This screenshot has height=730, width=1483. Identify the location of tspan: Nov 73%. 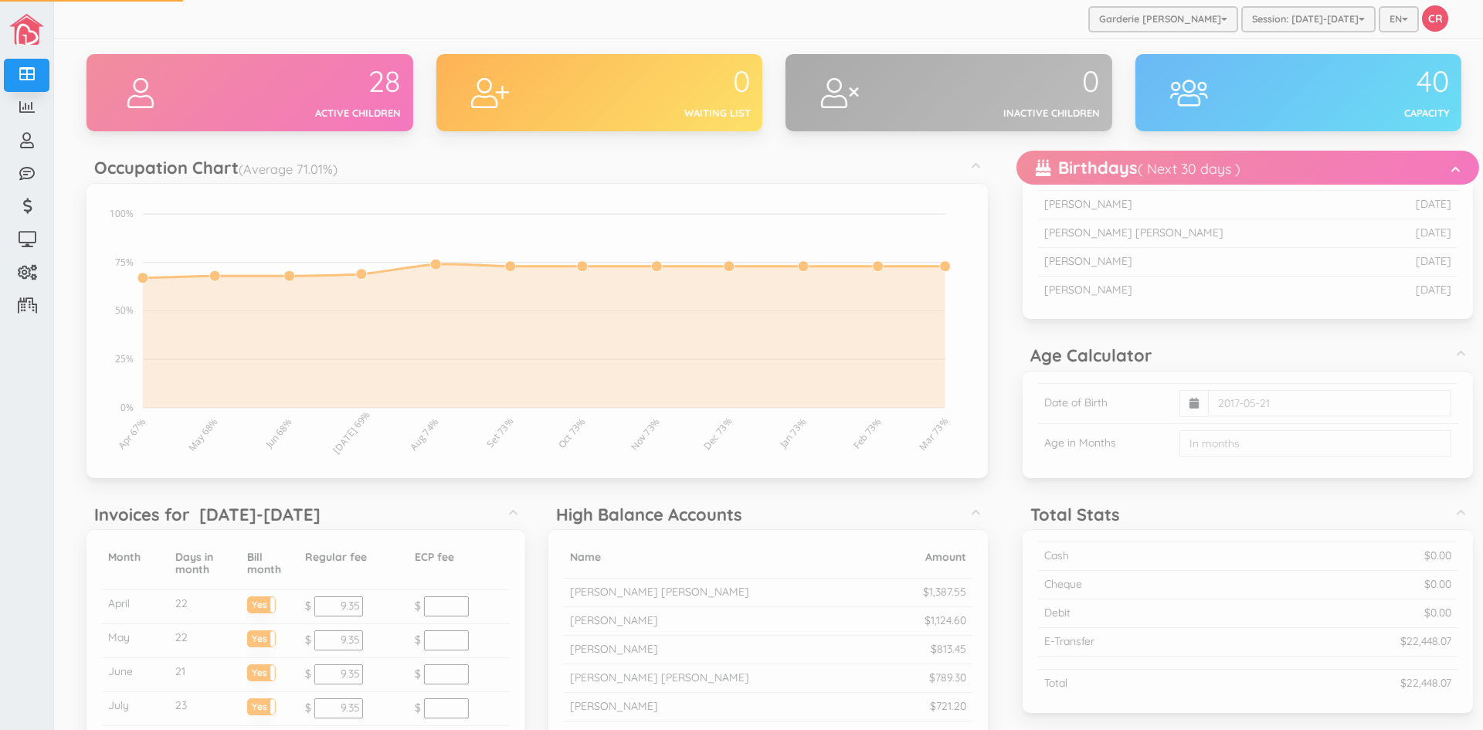
(640, 434).